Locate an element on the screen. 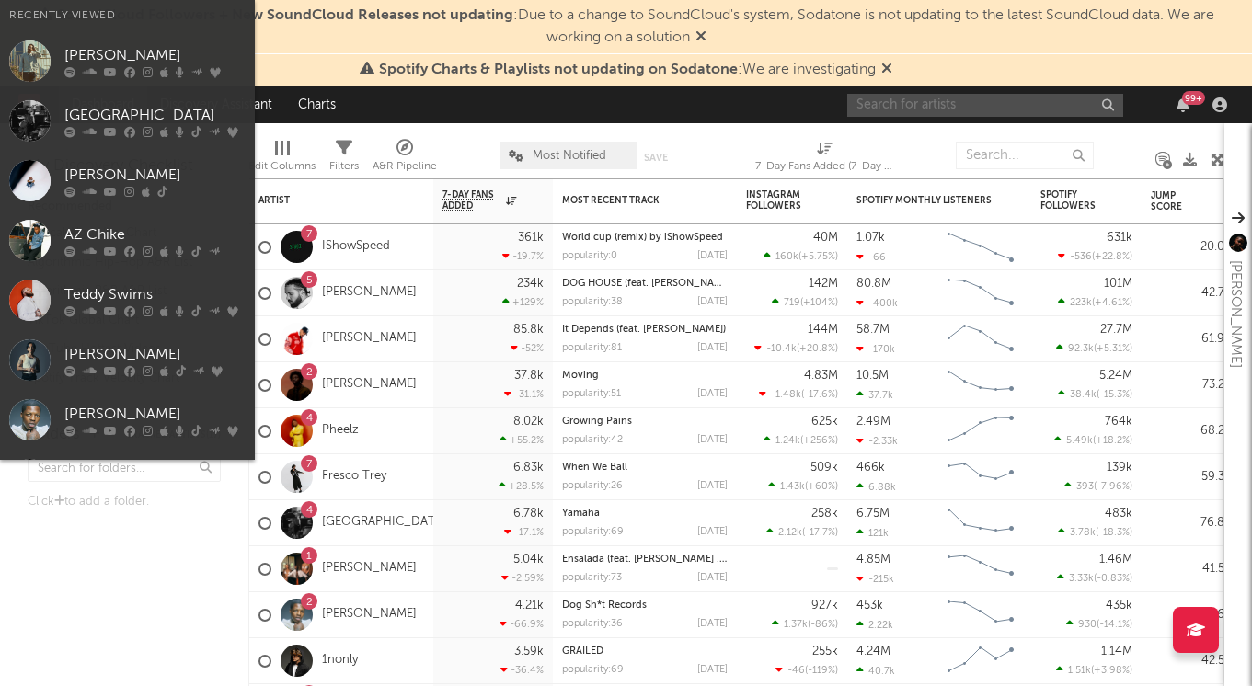  div: 121k is located at coordinates (872, 533).